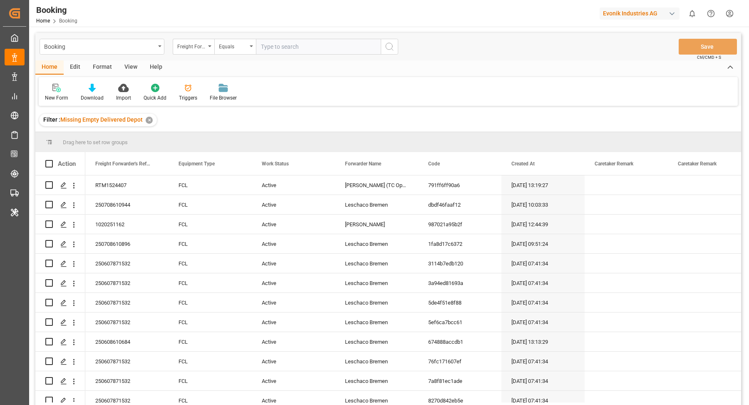 The height and width of the screenshot is (405, 749). What do you see at coordinates (102, 119) in the screenshot?
I see `span: Missing Empty Delivered Depot` at bounding box center [102, 119].